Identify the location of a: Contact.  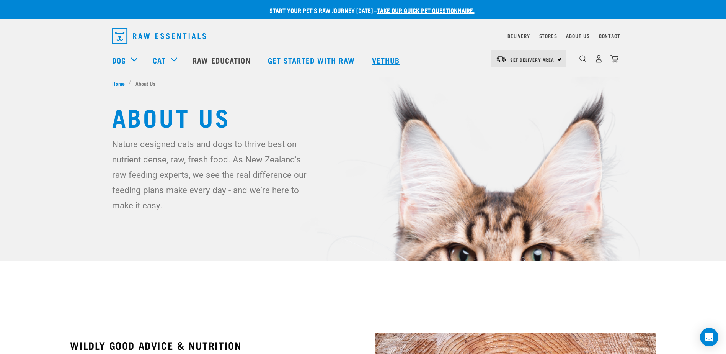
(610, 36).